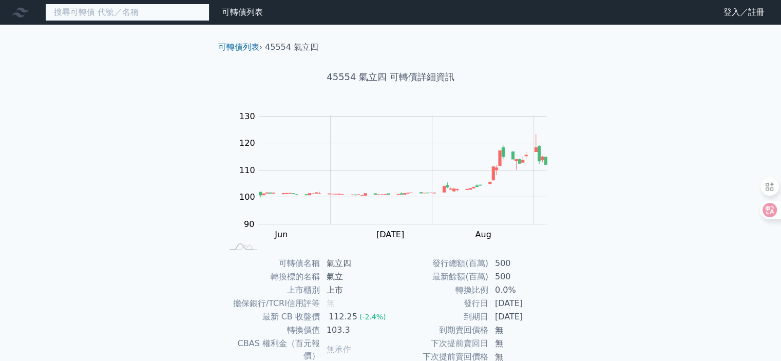 This screenshot has width=781, height=361. What do you see at coordinates (355, 277) in the screenshot?
I see `td: 氣立` at bounding box center [355, 277].